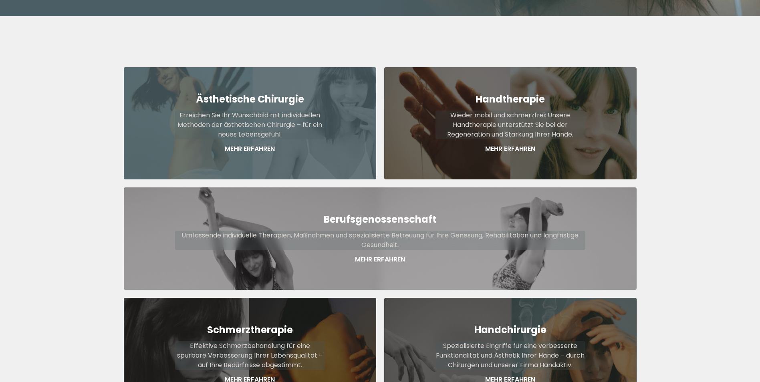 The height and width of the screenshot is (382, 760). Describe the element at coordinates (380, 219) in the screenshot. I see `strong: Berufsgenossenschaft` at that location.